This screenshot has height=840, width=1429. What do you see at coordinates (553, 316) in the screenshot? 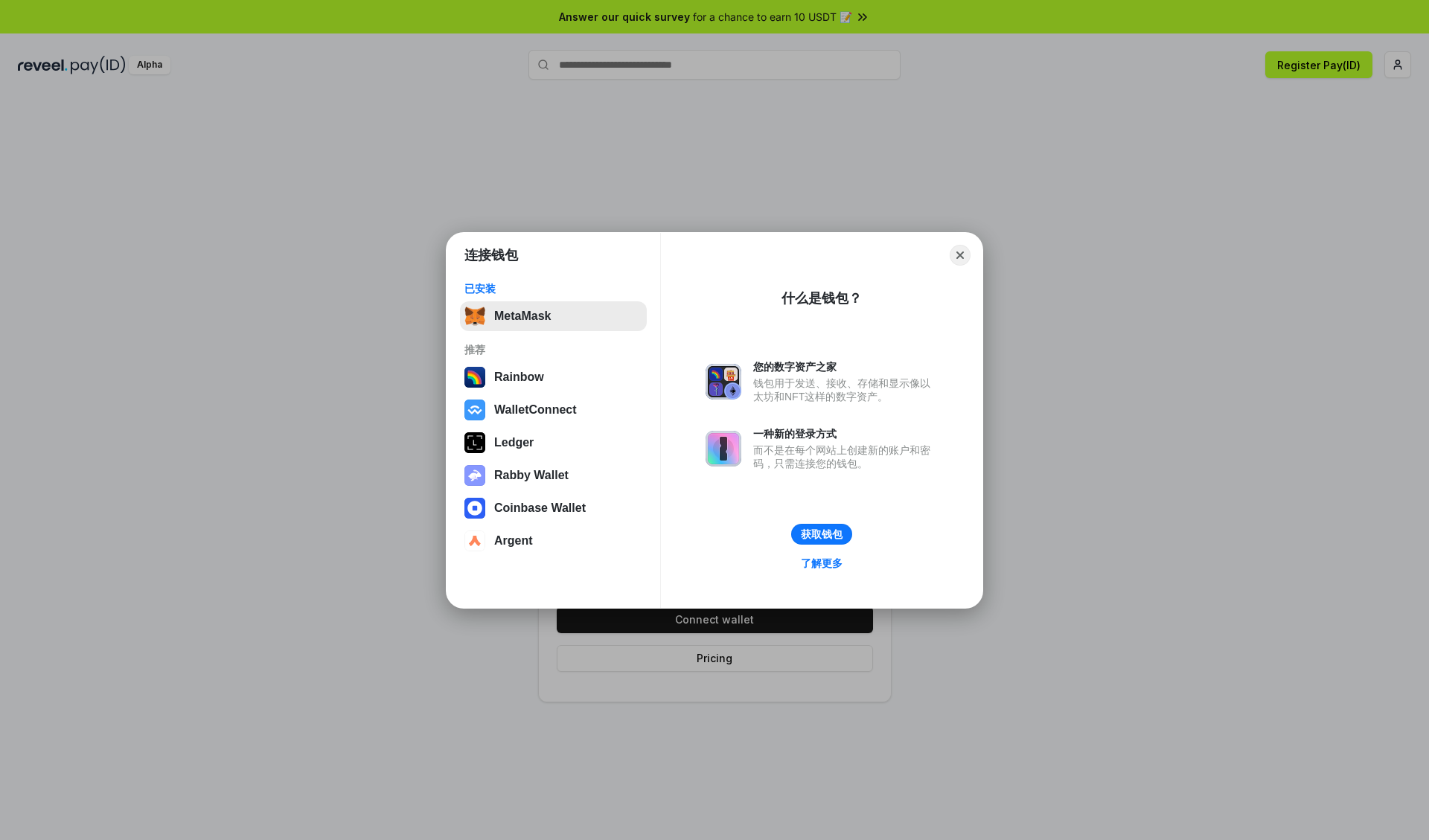
I see `button: MetaMask` at bounding box center [553, 316].